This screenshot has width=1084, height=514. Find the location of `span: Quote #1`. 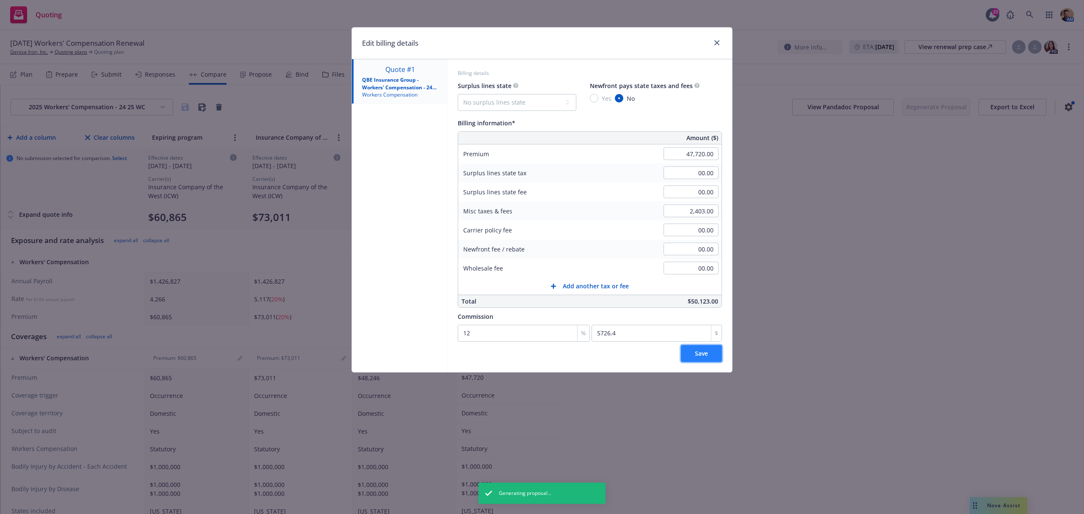

span: Quote #1 is located at coordinates (400, 69).